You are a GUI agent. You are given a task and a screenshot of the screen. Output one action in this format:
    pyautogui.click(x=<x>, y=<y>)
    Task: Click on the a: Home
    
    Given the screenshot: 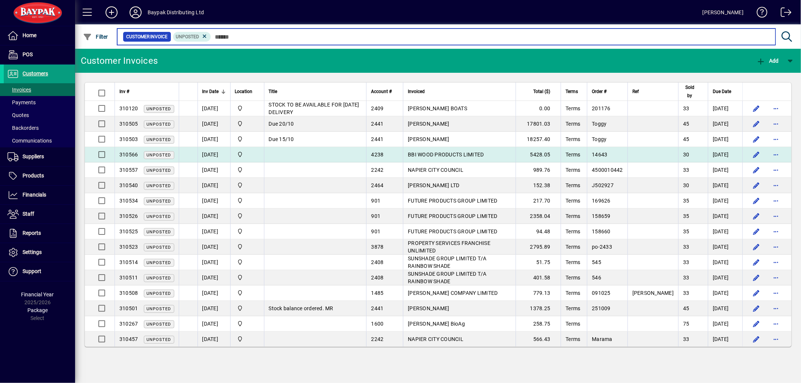 What is the action you would take?
    pyautogui.click(x=39, y=36)
    